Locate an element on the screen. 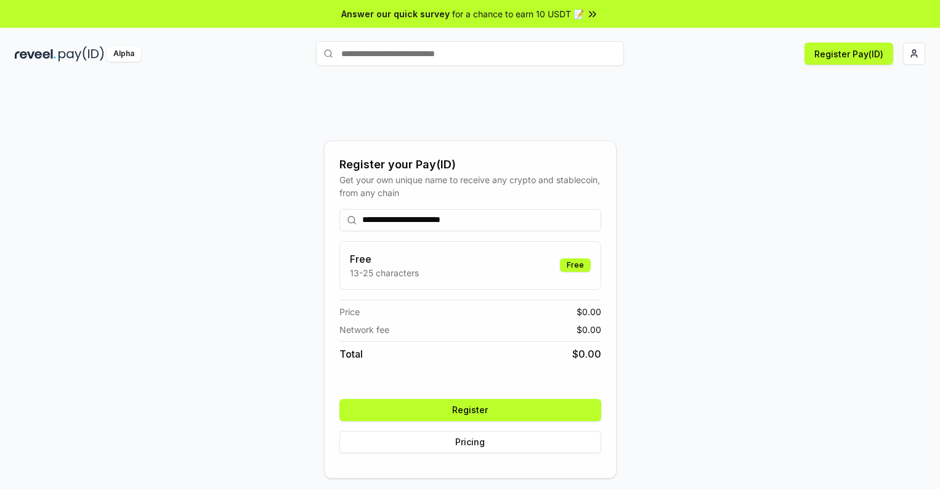 The width and height of the screenshot is (940, 489). button: Register is located at coordinates (470, 410).